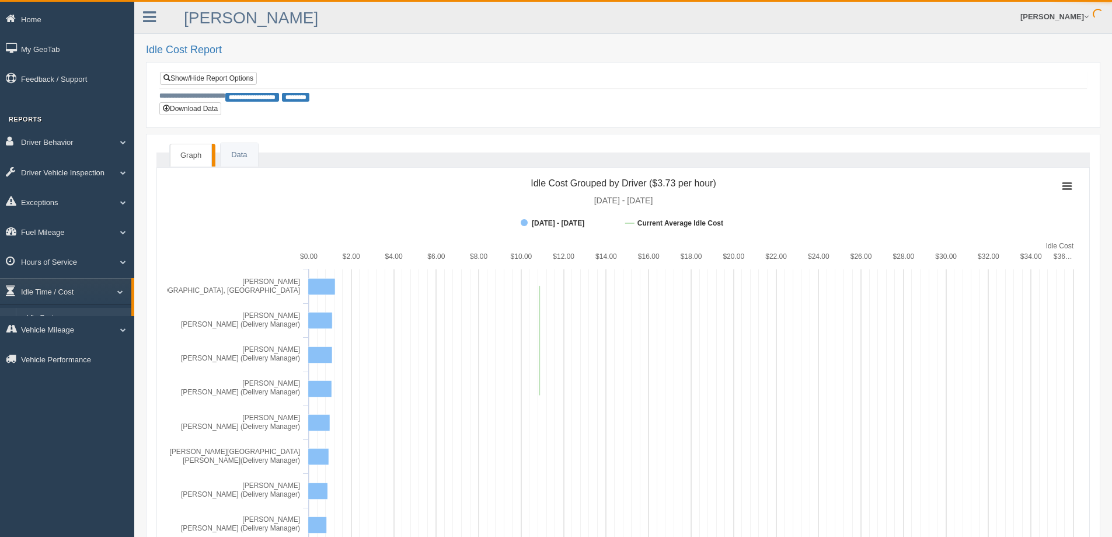 The image size is (1112, 537). Describe the element at coordinates (904, 256) in the screenshot. I see `text: $28.00` at that location.